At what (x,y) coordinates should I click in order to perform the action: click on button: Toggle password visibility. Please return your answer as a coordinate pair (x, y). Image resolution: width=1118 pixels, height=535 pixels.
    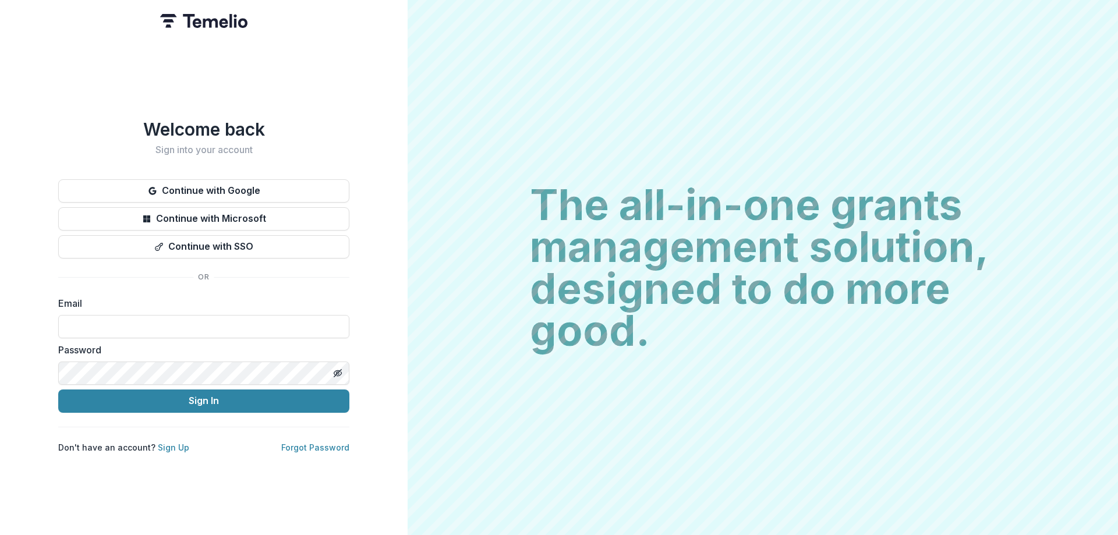
    Looking at the image, I should click on (338, 373).